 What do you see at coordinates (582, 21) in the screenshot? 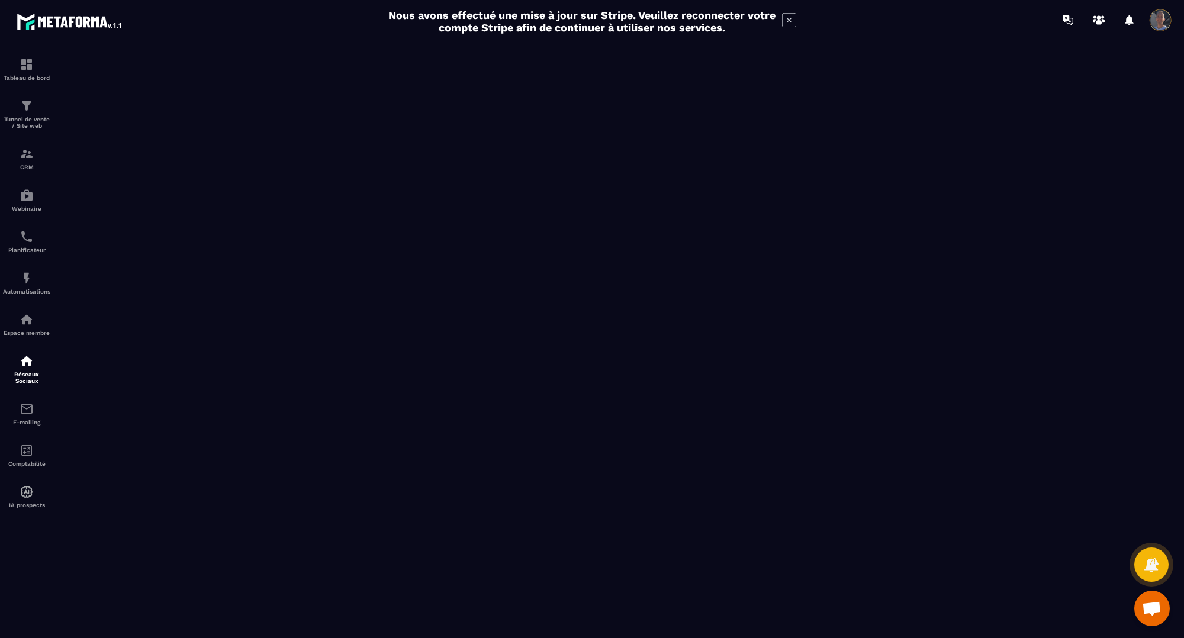
I see `h2: Nous avons effectué une mise à jour sur Stripe. Veuillez reconnecter votre compte Stripe afin de ...` at bounding box center [582, 21].